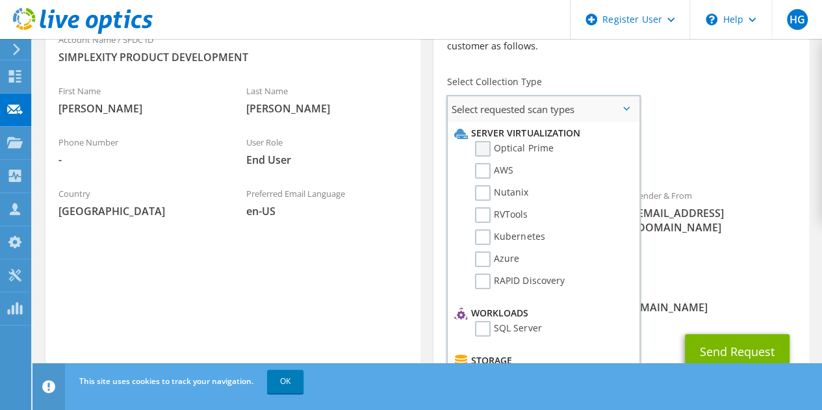 The image size is (822, 410). I want to click on div: Preferred Email Language, so click(327, 202).